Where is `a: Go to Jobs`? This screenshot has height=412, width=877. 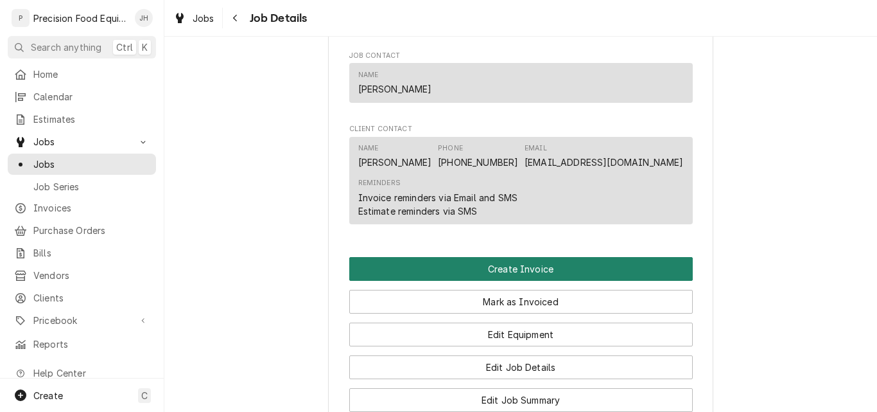
a: Go to Jobs is located at coordinates (82, 141).